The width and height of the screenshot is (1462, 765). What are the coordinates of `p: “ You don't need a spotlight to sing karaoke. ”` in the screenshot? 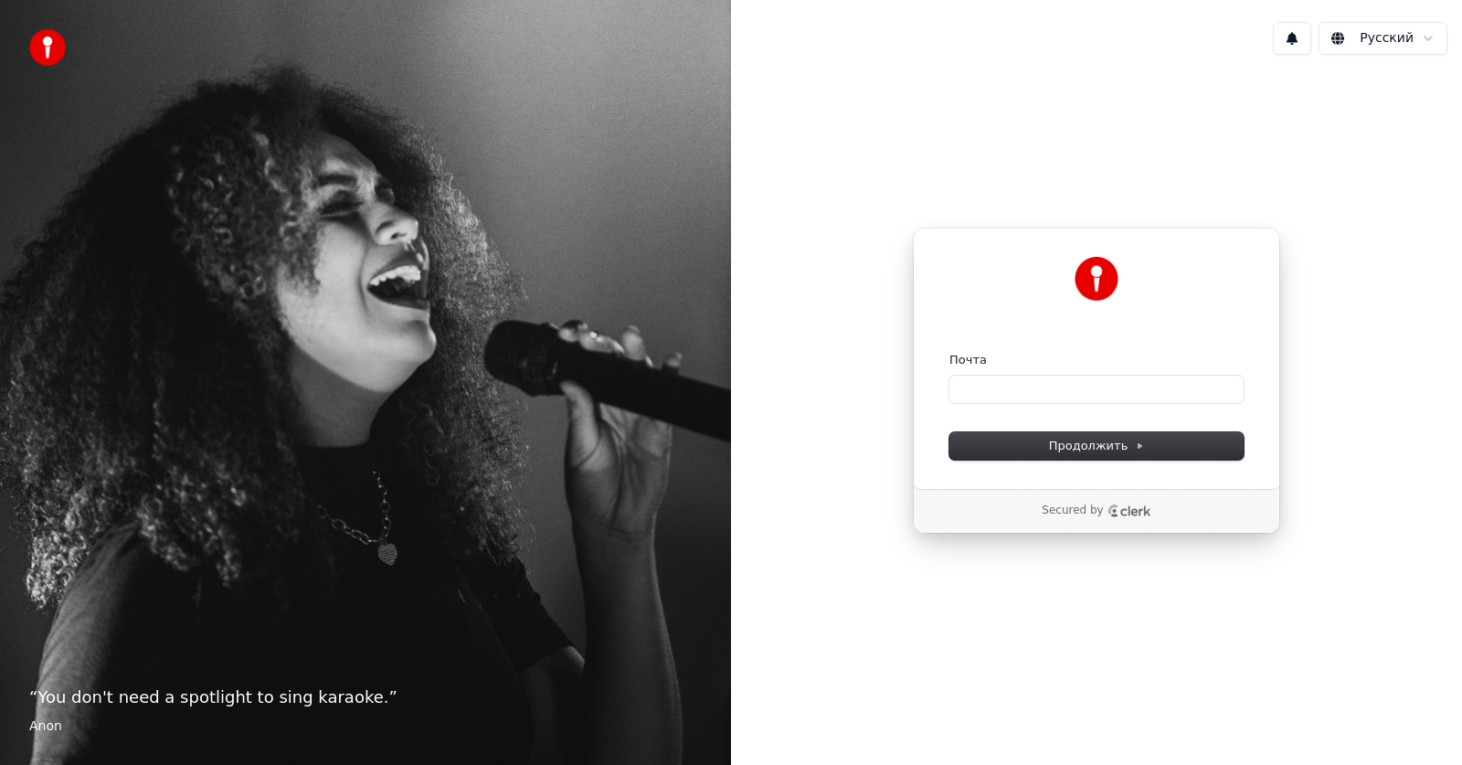 It's located at (366, 697).